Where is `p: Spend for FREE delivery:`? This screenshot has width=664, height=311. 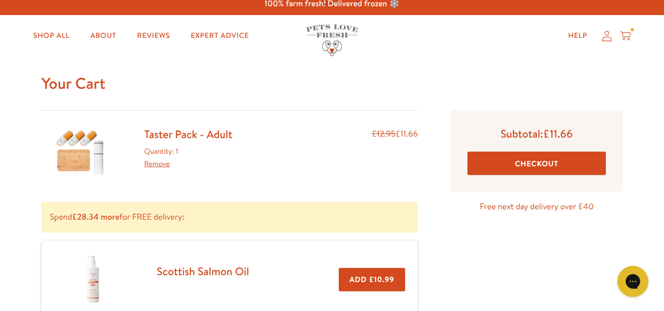
p: Spend for FREE delivery: is located at coordinates (229, 217).